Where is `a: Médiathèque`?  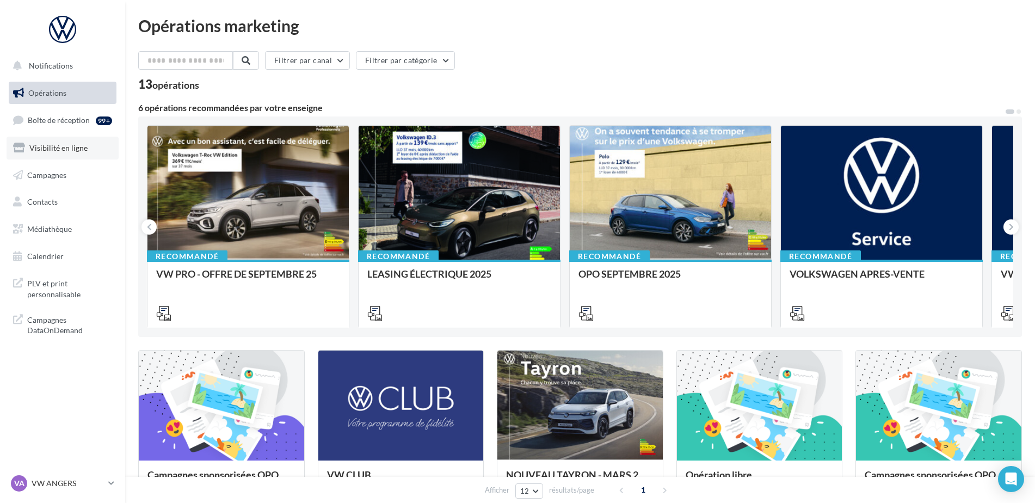 a: Médiathèque is located at coordinates (63, 229).